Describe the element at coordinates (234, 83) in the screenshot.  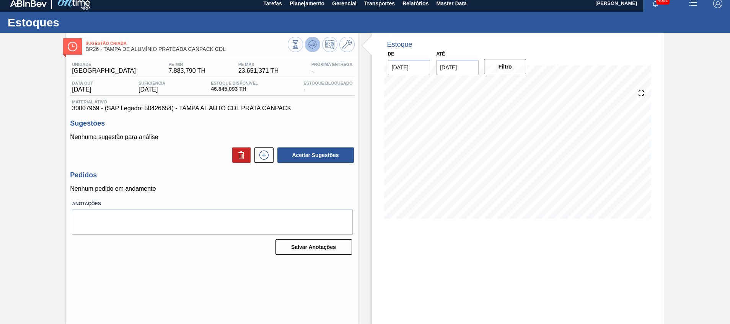
I see `span: Estoque Disponível` at that location.